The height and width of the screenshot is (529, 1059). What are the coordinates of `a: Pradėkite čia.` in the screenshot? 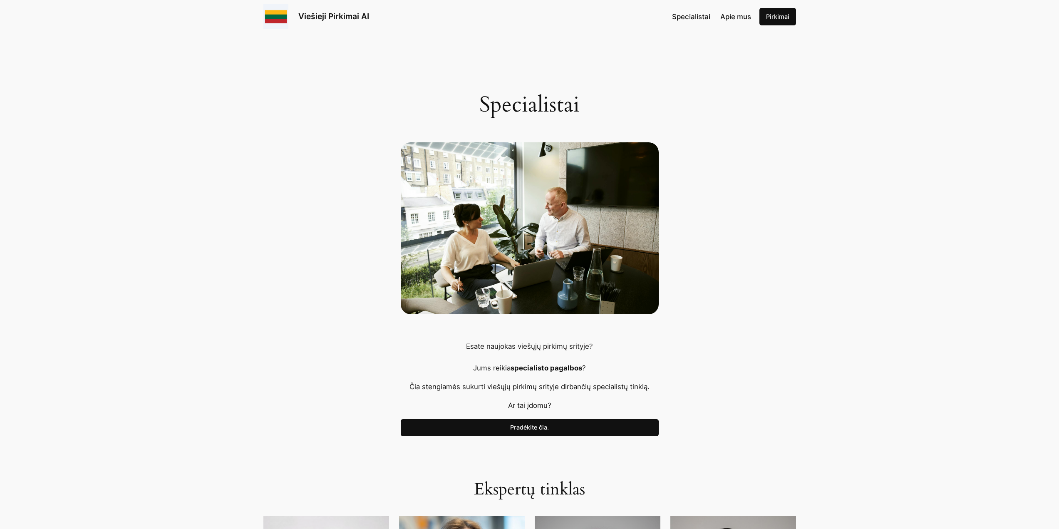 It's located at (530, 428).